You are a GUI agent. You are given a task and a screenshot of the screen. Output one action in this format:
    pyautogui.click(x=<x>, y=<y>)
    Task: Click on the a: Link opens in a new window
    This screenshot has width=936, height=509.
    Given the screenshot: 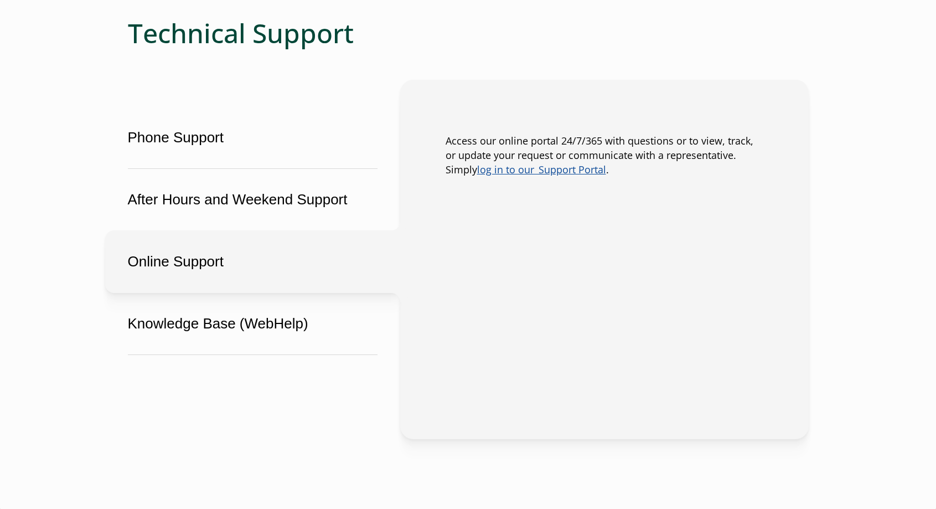 What is the action you would take?
    pyautogui.click(x=541, y=169)
    